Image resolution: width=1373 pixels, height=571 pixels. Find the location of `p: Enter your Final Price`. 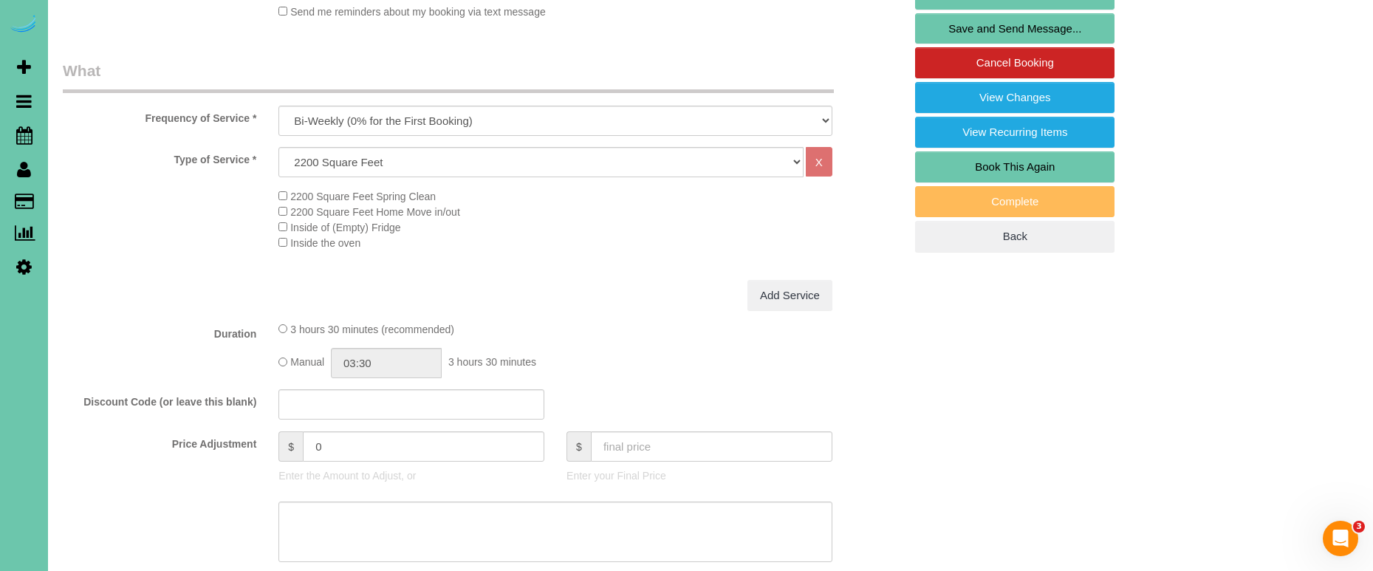

p: Enter your Final Price is located at coordinates (699, 475).